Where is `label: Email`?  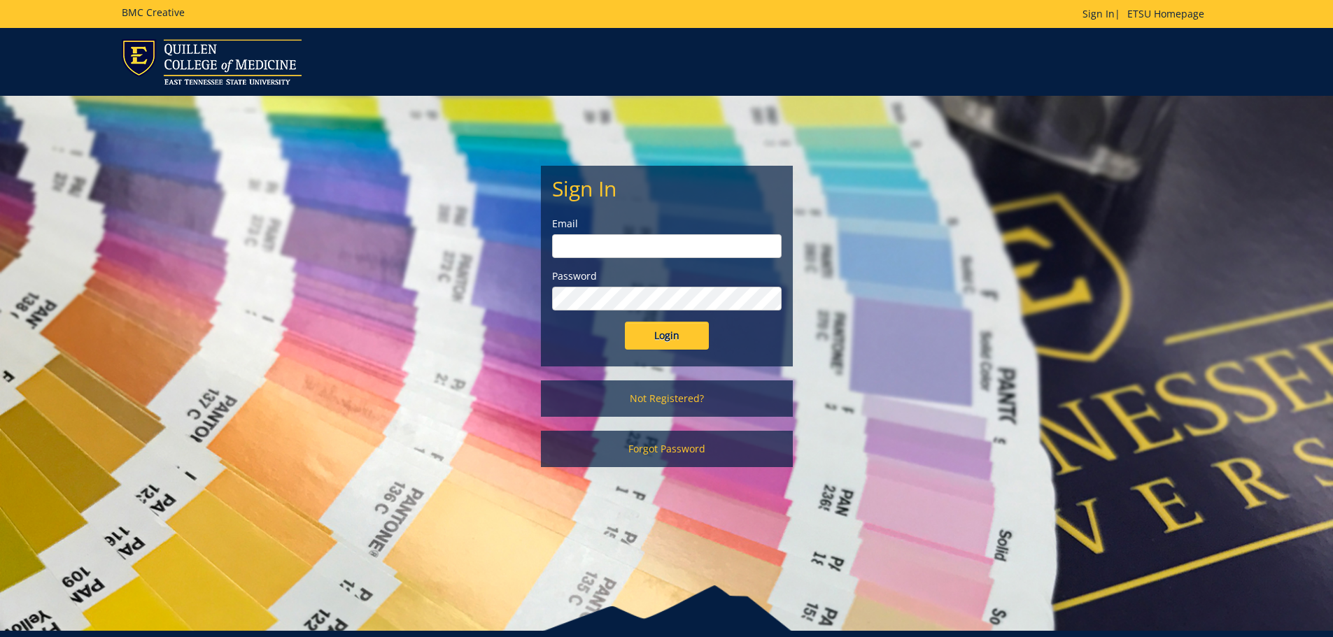 label: Email is located at coordinates (667, 224).